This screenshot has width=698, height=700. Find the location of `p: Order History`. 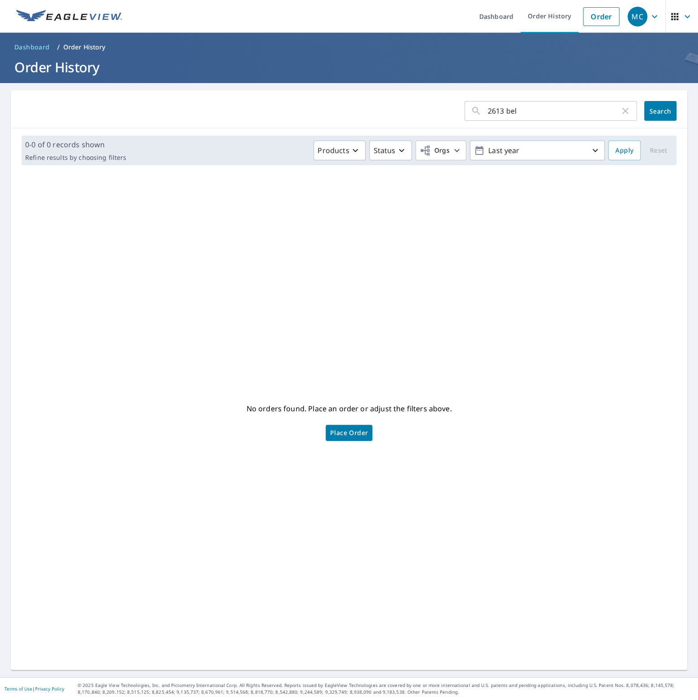

p: Order History is located at coordinates (84, 47).